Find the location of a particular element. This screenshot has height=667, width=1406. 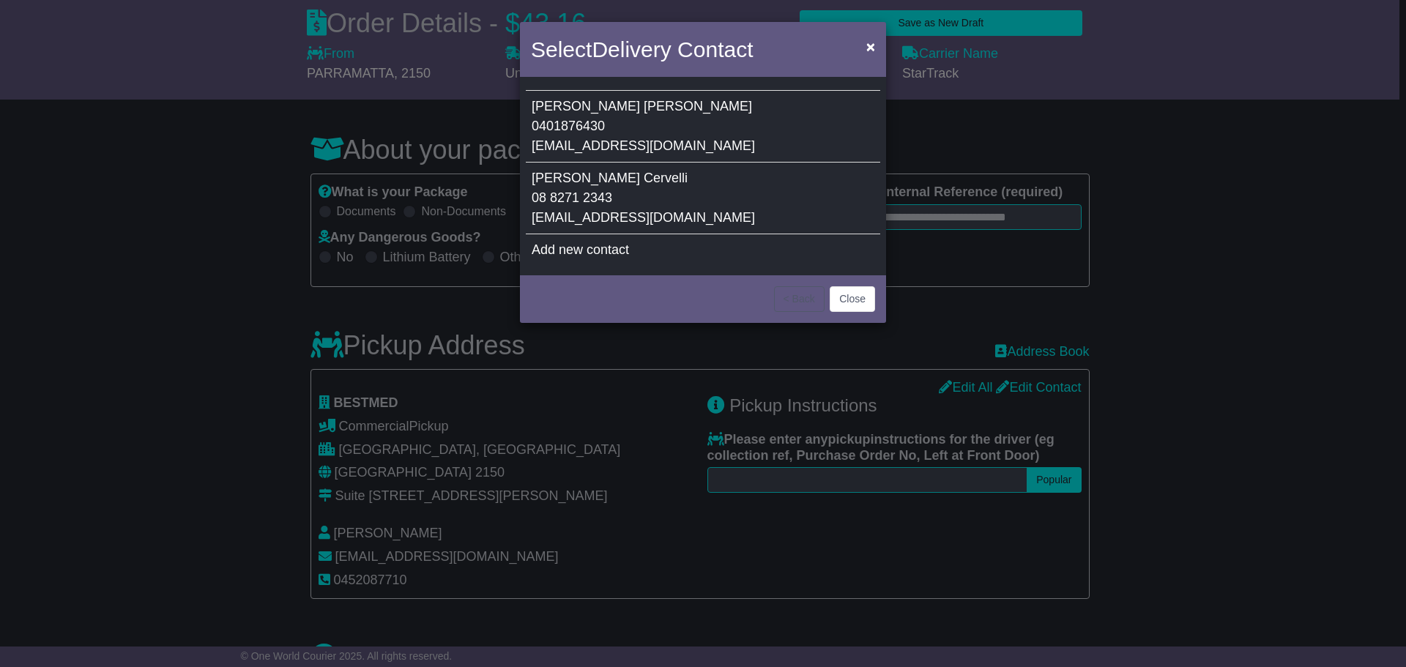

span: Delivery is located at coordinates (631, 49).